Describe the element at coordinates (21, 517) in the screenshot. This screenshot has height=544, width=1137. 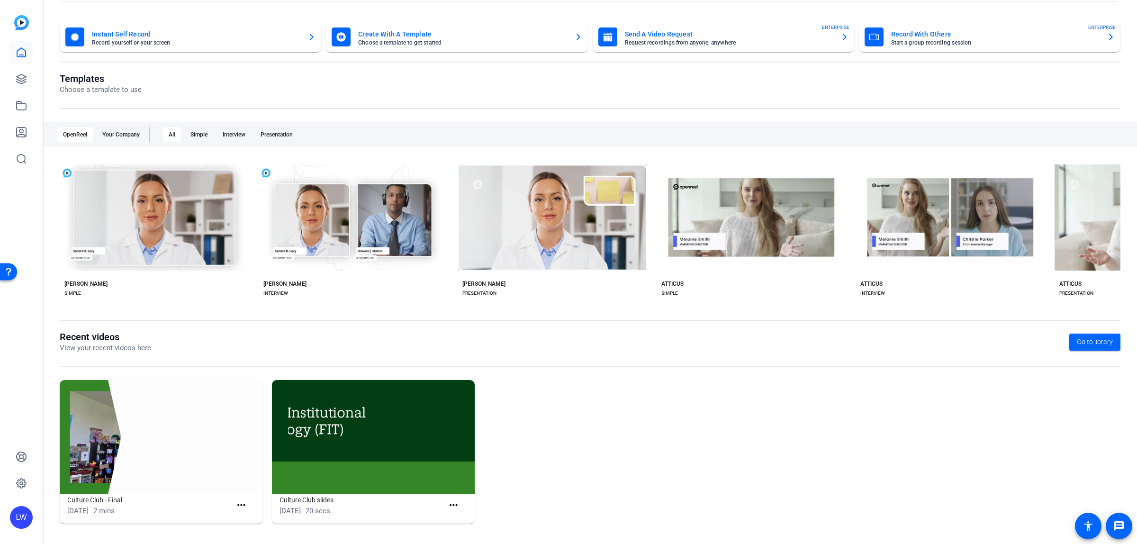
I see `div: LW` at that location.